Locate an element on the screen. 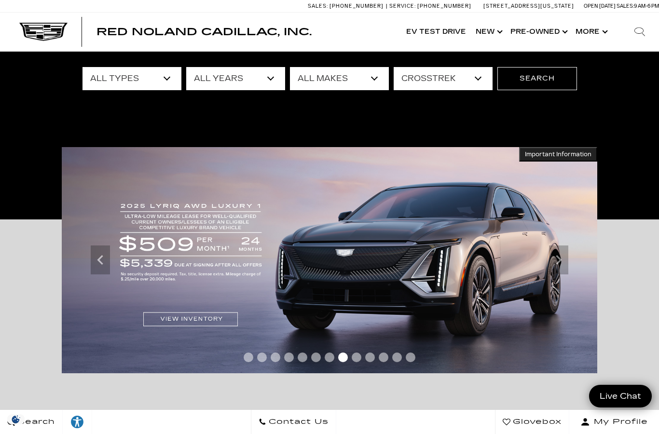 Image resolution: width=659 pixels, height=434 pixels. span: Contact Us is located at coordinates (297, 422).